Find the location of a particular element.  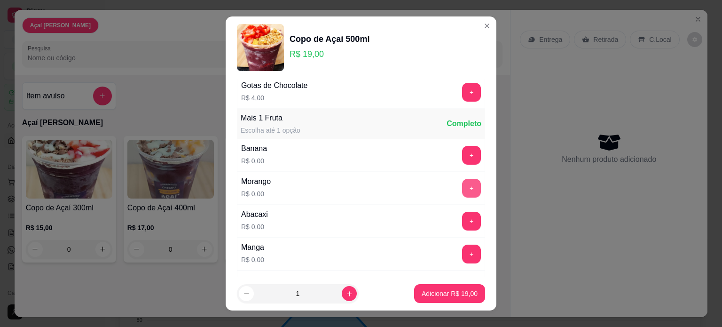

div: Manga is located at coordinates (252, 247).